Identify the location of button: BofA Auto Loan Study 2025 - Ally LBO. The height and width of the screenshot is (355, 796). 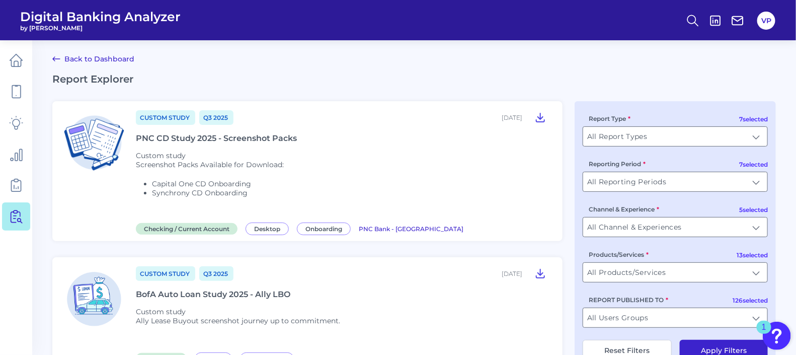
(541, 273).